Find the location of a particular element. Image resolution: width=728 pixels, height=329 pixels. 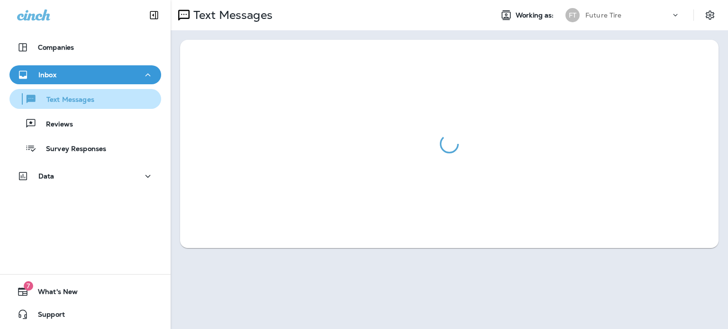

button: Collapse Sidebar is located at coordinates (154, 15).